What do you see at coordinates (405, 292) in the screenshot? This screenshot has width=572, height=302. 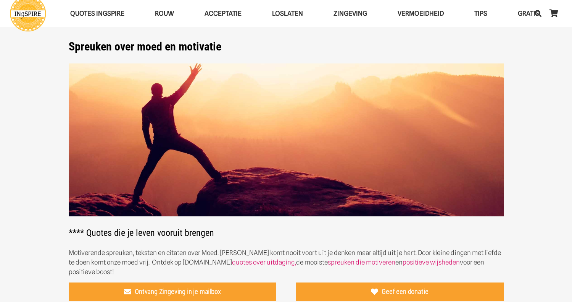 I see `span: Geef een donatie` at bounding box center [405, 292].